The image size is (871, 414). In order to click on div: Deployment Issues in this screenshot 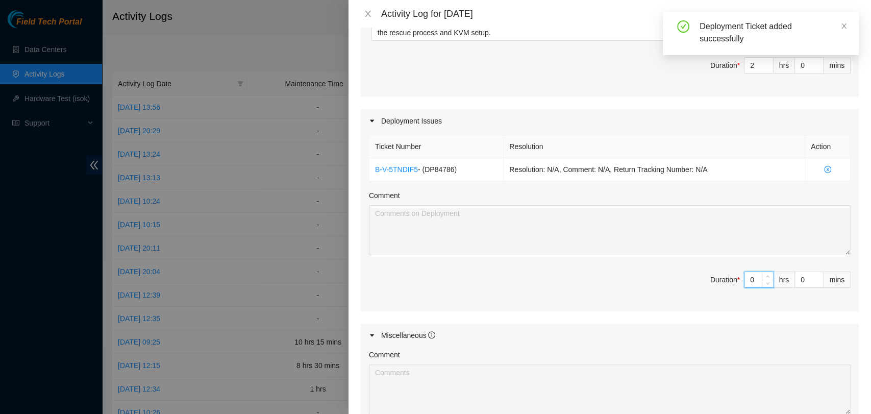, I will do `click(609, 121)`.